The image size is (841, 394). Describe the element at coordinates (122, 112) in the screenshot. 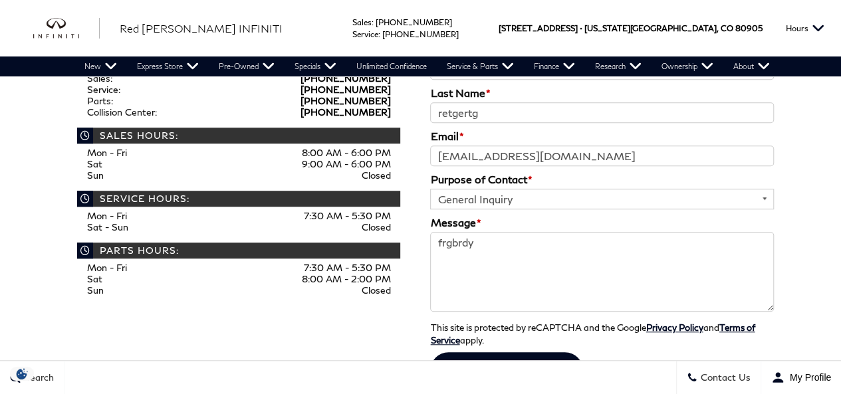

I see `span: Collision Center:` at that location.